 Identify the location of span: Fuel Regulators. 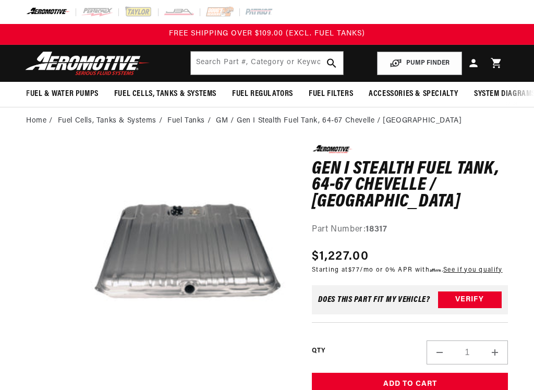
(262, 94).